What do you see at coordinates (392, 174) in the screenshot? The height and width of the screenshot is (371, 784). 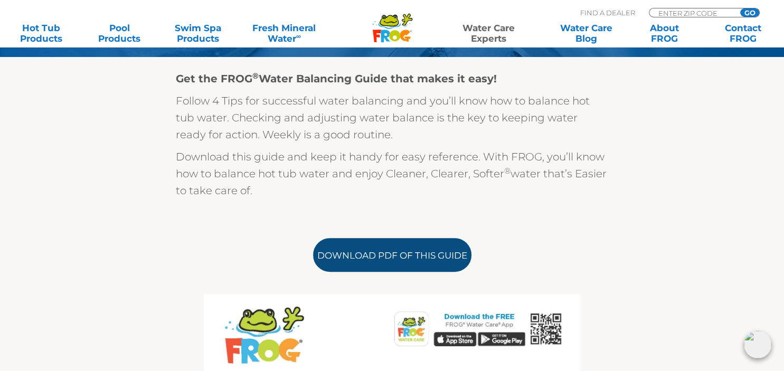 I see `p: Download this guide and keep it handy for easy reference. With FROG, you’ll know how to balance h...` at bounding box center [392, 174].